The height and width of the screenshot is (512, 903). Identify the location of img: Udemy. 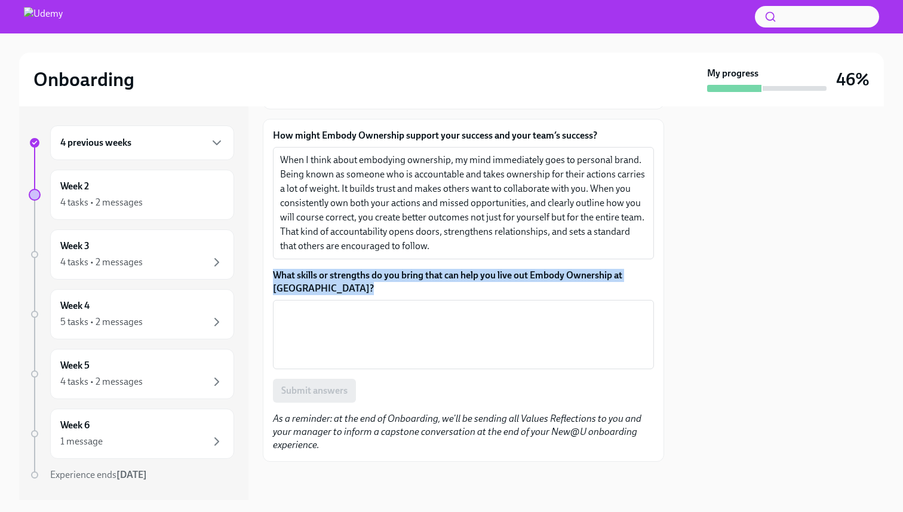
(43, 17).